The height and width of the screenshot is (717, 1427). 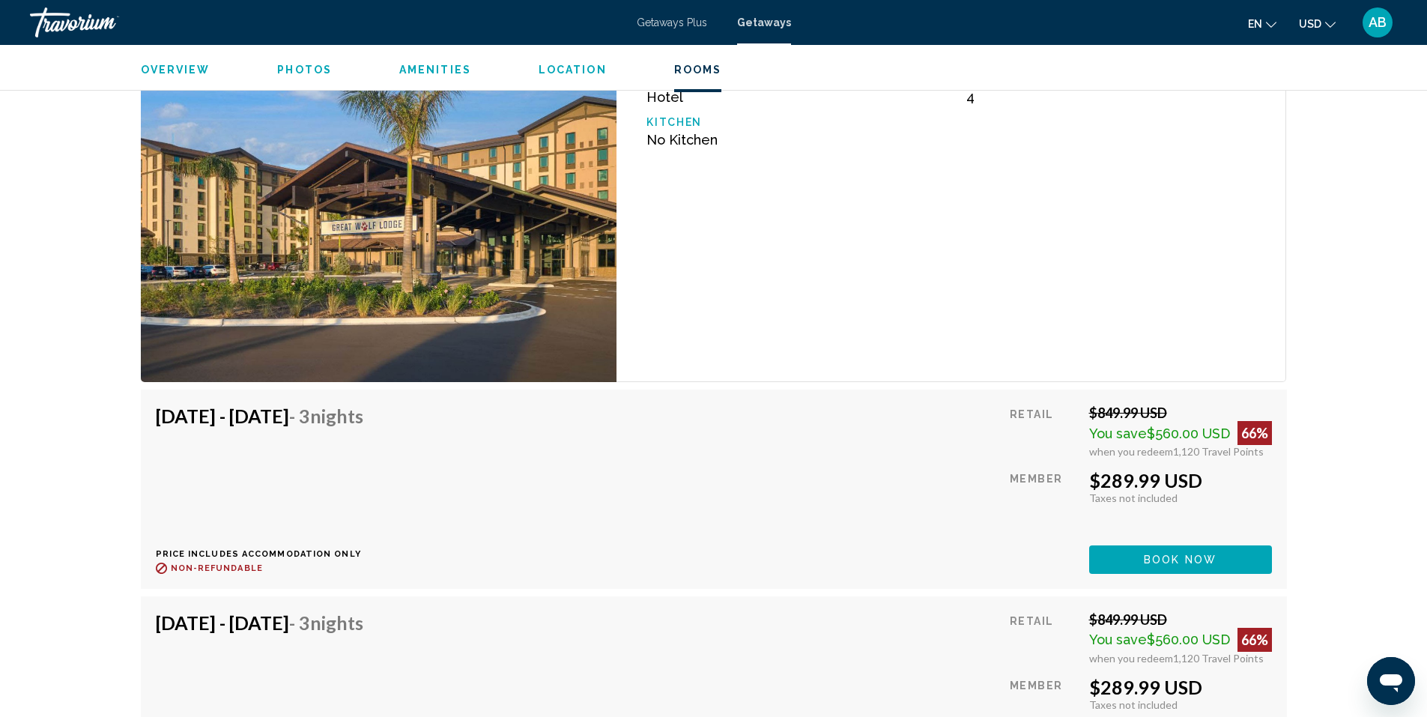 What do you see at coordinates (798, 122) in the screenshot?
I see `p: Kitchen` at bounding box center [798, 122].